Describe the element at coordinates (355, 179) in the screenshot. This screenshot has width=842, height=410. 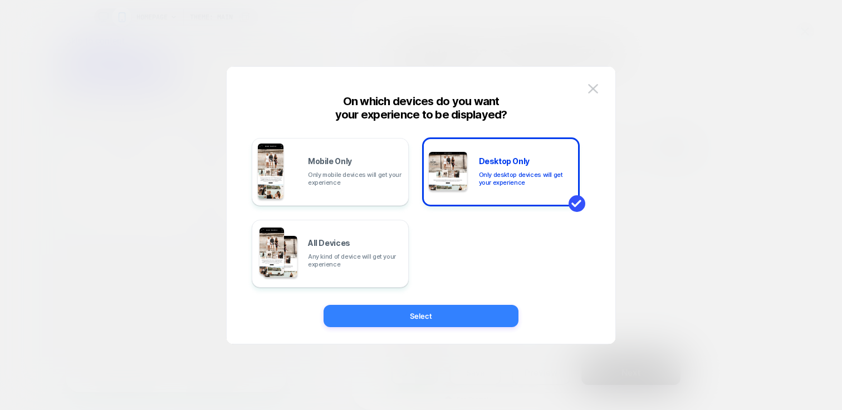
I see `span: Only mobile devices will get your experience` at that location.